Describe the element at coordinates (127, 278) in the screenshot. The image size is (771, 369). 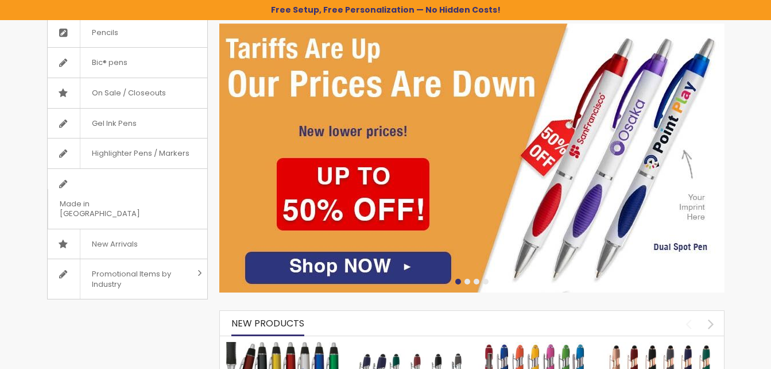
I see `a: Promotional Items by Industry` at that location.